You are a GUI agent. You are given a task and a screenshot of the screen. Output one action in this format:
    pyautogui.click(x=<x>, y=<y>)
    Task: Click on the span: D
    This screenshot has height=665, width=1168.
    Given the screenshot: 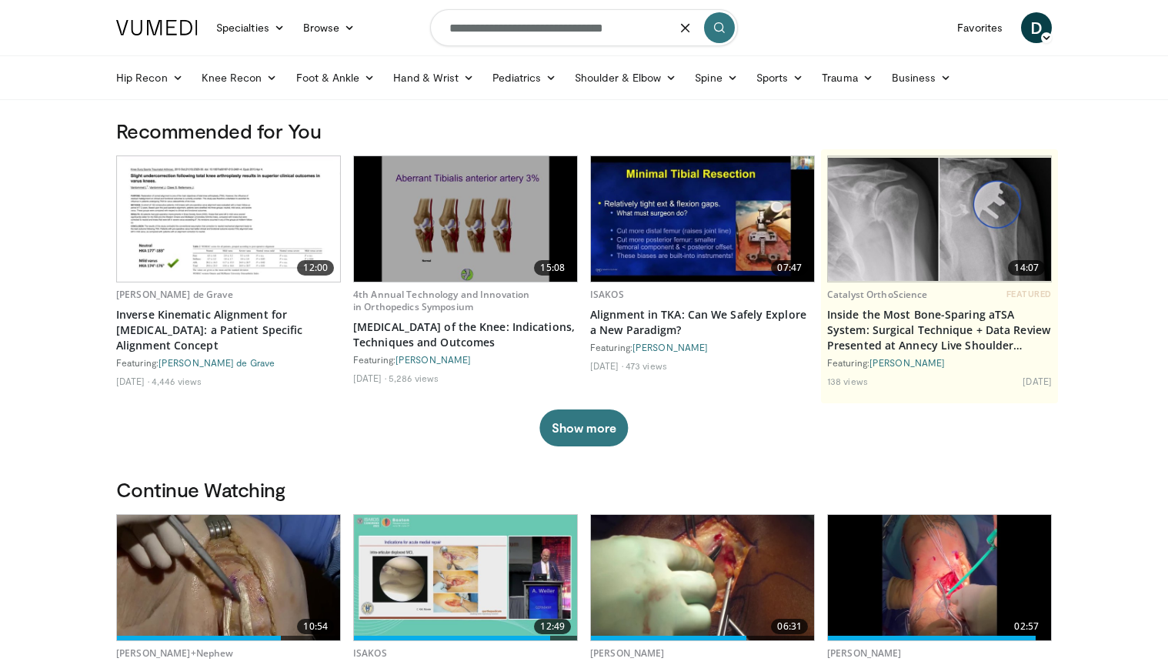 What is the action you would take?
    pyautogui.click(x=1036, y=28)
    